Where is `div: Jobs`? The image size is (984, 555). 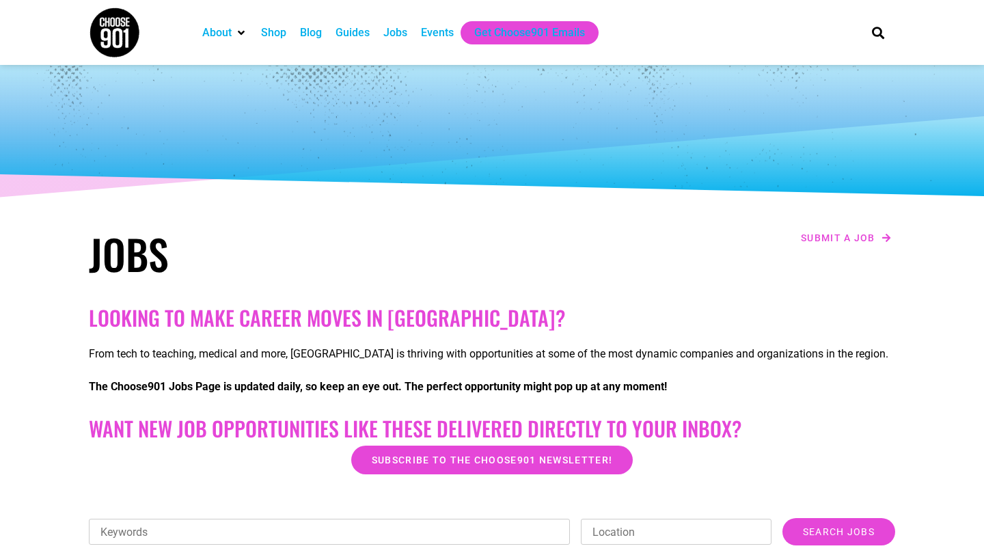 div: Jobs is located at coordinates (395, 33).